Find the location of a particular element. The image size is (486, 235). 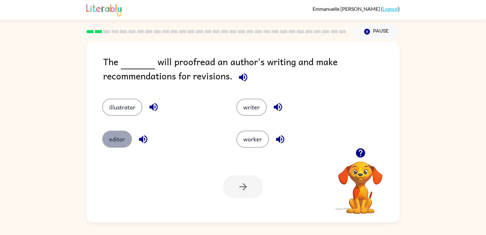

a: Logout is located at coordinates (390, 9).